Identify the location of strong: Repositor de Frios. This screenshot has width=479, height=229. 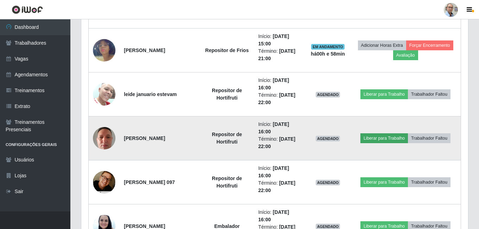
(227, 50).